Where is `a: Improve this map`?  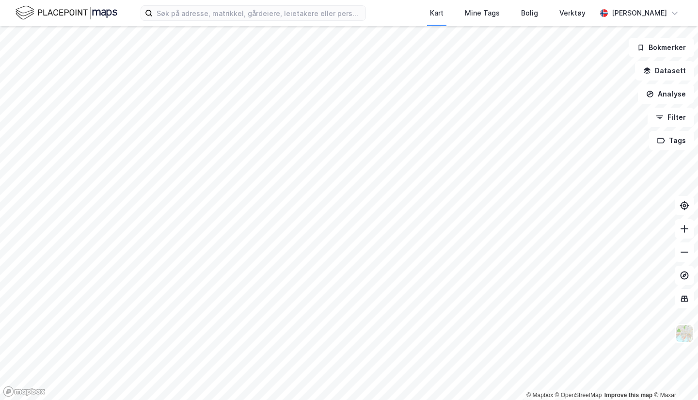
a: Improve this map is located at coordinates (628, 395).